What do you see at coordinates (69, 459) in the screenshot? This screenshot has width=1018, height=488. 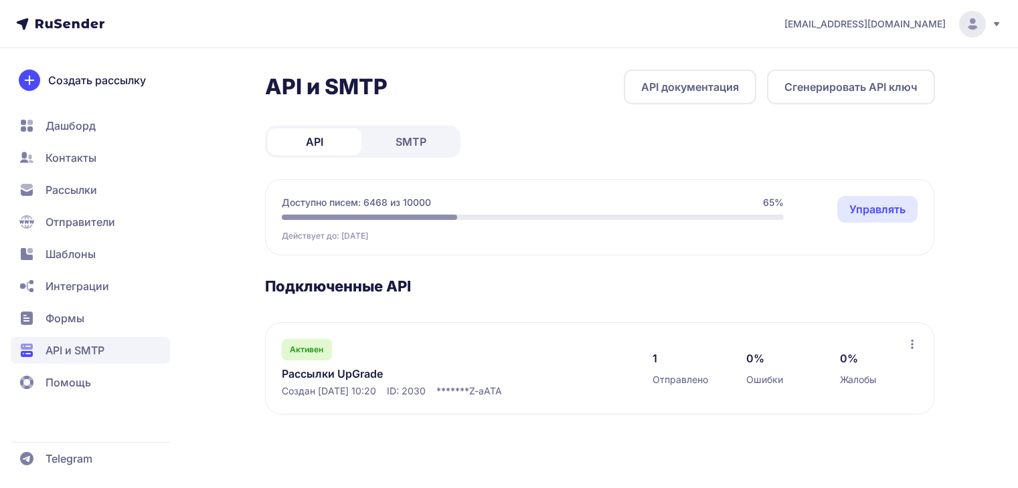 I see `span: Telegram` at bounding box center [69, 459].